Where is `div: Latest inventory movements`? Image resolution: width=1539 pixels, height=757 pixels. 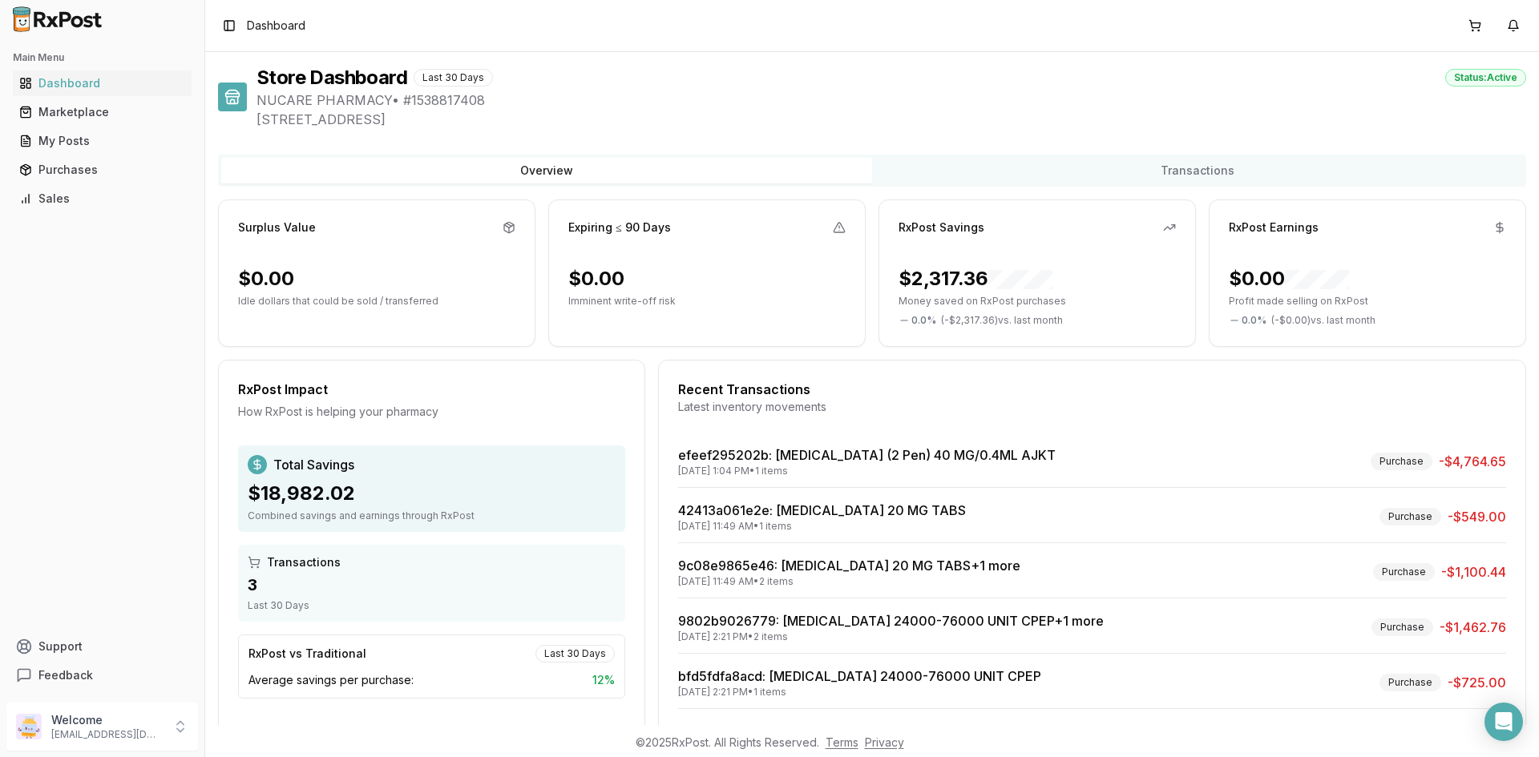
div: Latest inventory movements is located at coordinates (1091, 407).